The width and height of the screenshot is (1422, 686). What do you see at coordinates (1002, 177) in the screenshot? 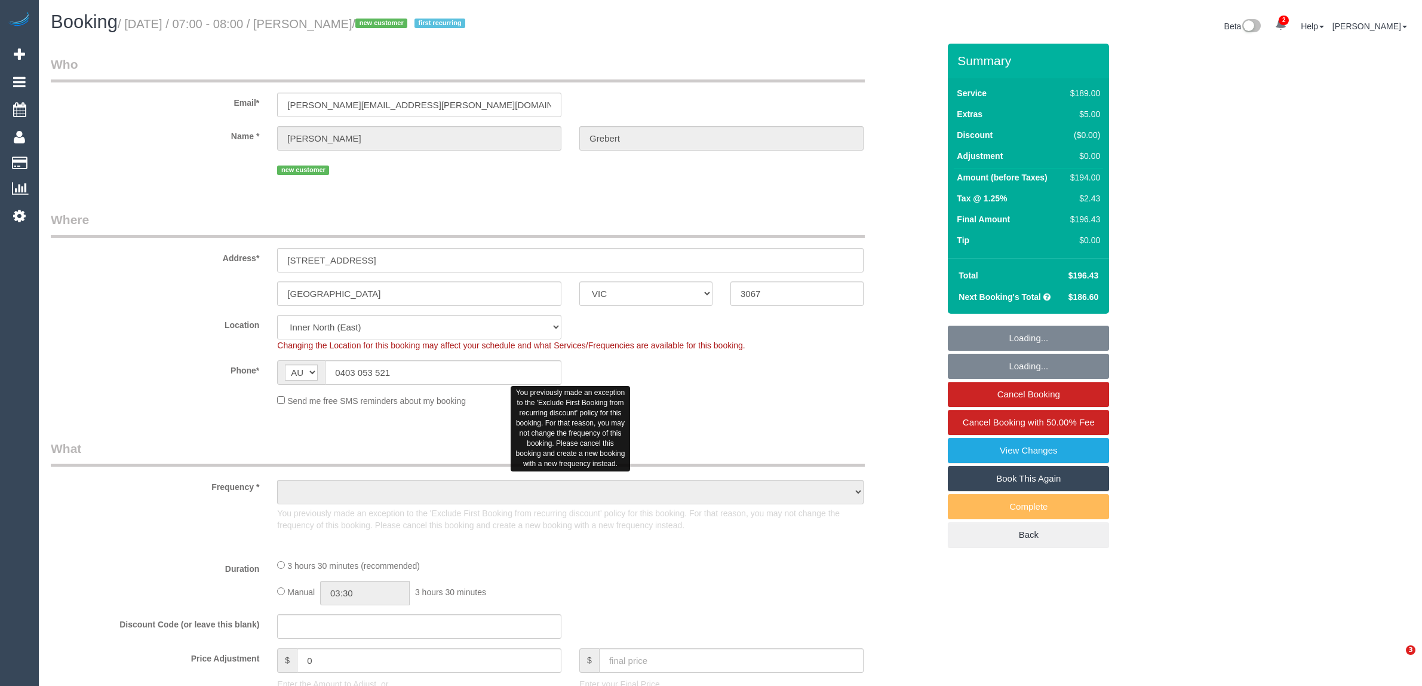
I see `label: Amount (before Taxes)` at bounding box center [1002, 177].